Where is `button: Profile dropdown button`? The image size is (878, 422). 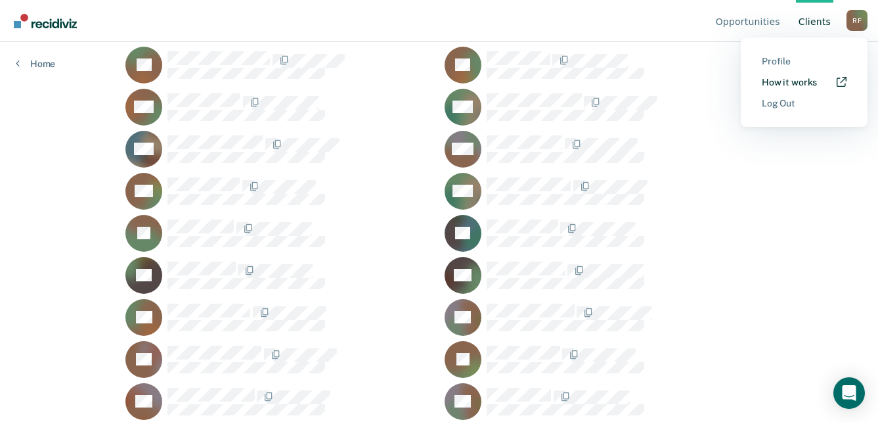 button: Profile dropdown button is located at coordinates (857, 20).